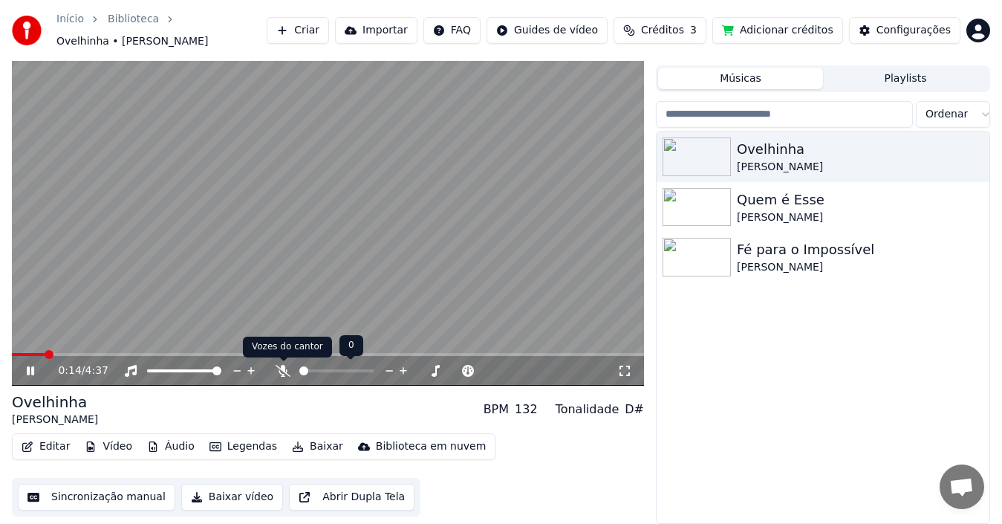  I want to click on button: Guides de vídeo, so click(547, 30).